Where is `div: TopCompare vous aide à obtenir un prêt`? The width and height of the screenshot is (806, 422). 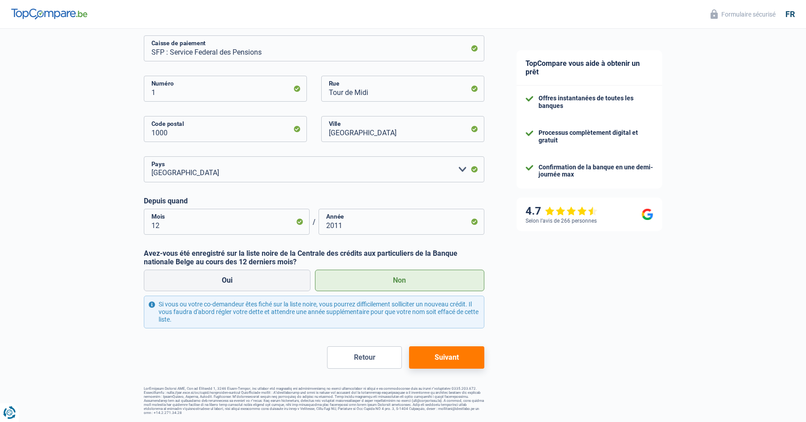 div: TopCompare vous aide à obtenir un prêt is located at coordinates (589, 68).